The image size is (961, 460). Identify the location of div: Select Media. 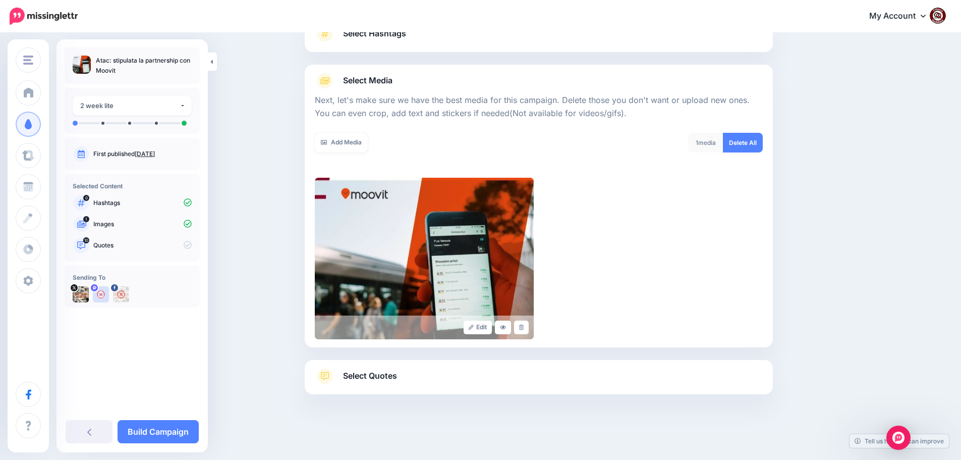
(539, 214).